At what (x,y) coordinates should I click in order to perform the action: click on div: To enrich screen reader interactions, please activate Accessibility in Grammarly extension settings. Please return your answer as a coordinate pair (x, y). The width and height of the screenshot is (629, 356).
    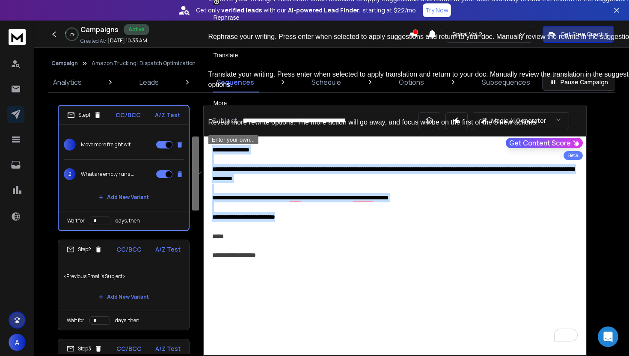
    Looking at the image, I should click on (395, 243).